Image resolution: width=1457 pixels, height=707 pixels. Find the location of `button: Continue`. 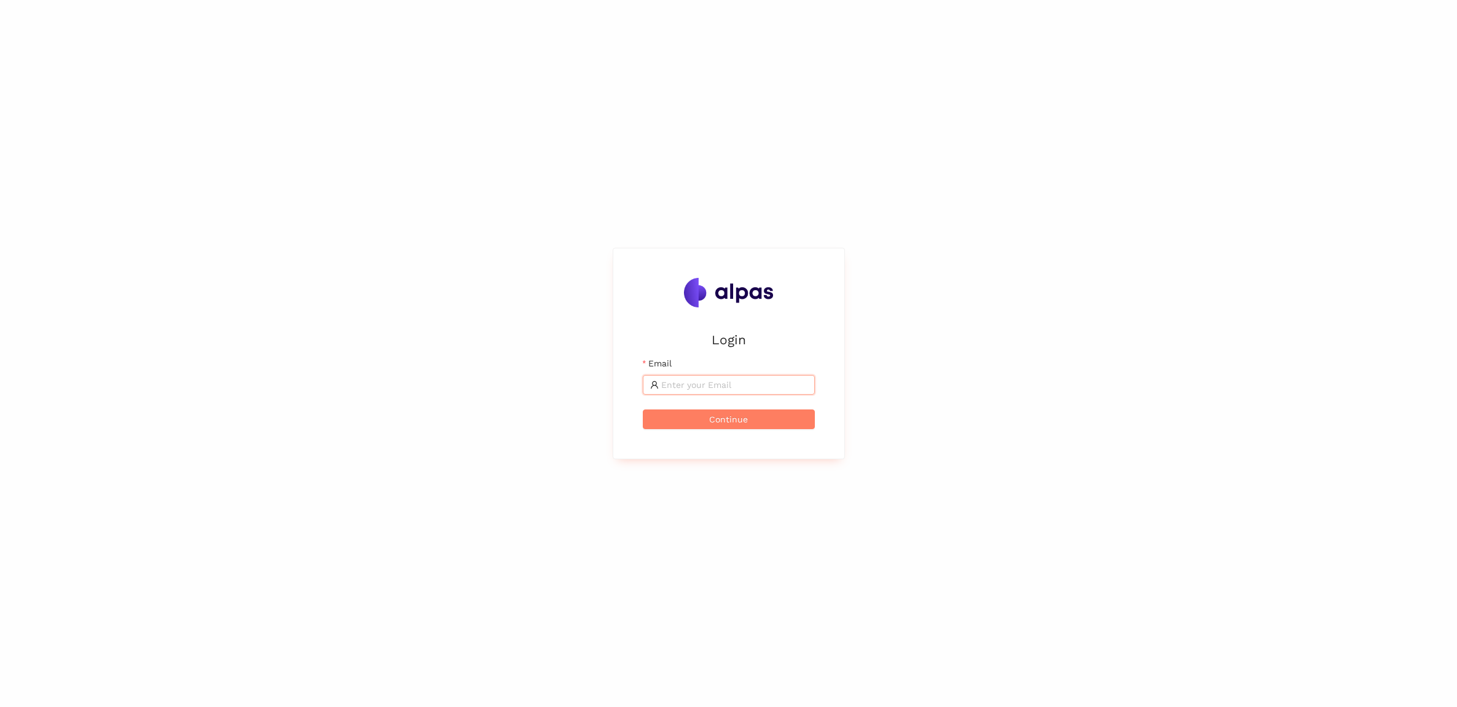

button: Continue is located at coordinates (729, 419).